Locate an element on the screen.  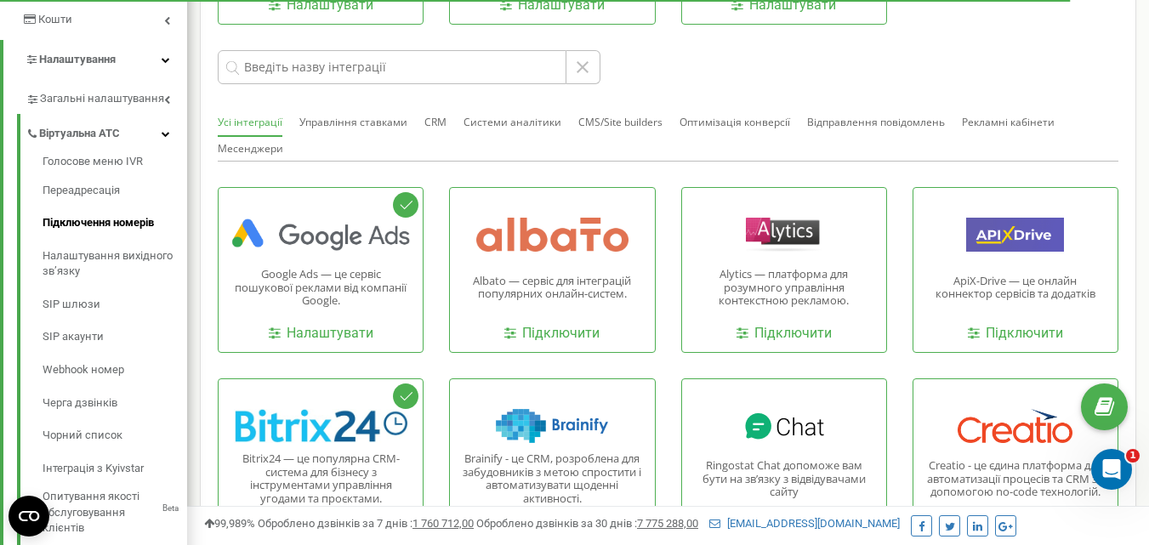
span: 1 is located at coordinates (1133, 456).